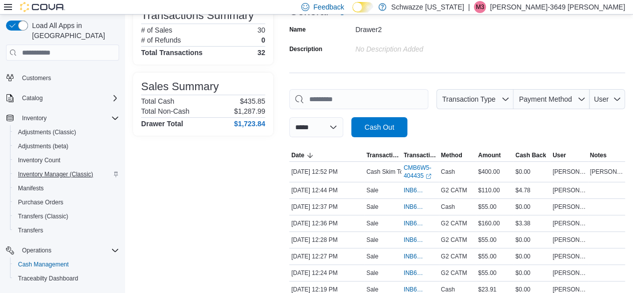  What do you see at coordinates (47, 132) in the screenshot?
I see `span: Adjustments (Classic)` at bounding box center [47, 132].